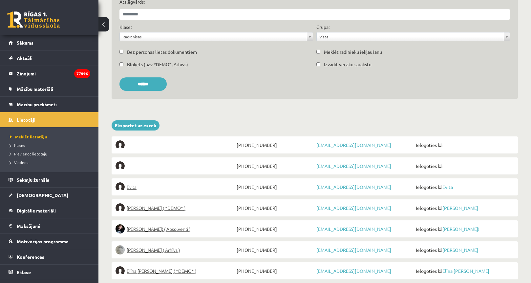  Describe the element at coordinates (348, 64) in the screenshot. I see `label: Izvadīt vecāku sarakstu` at that location.